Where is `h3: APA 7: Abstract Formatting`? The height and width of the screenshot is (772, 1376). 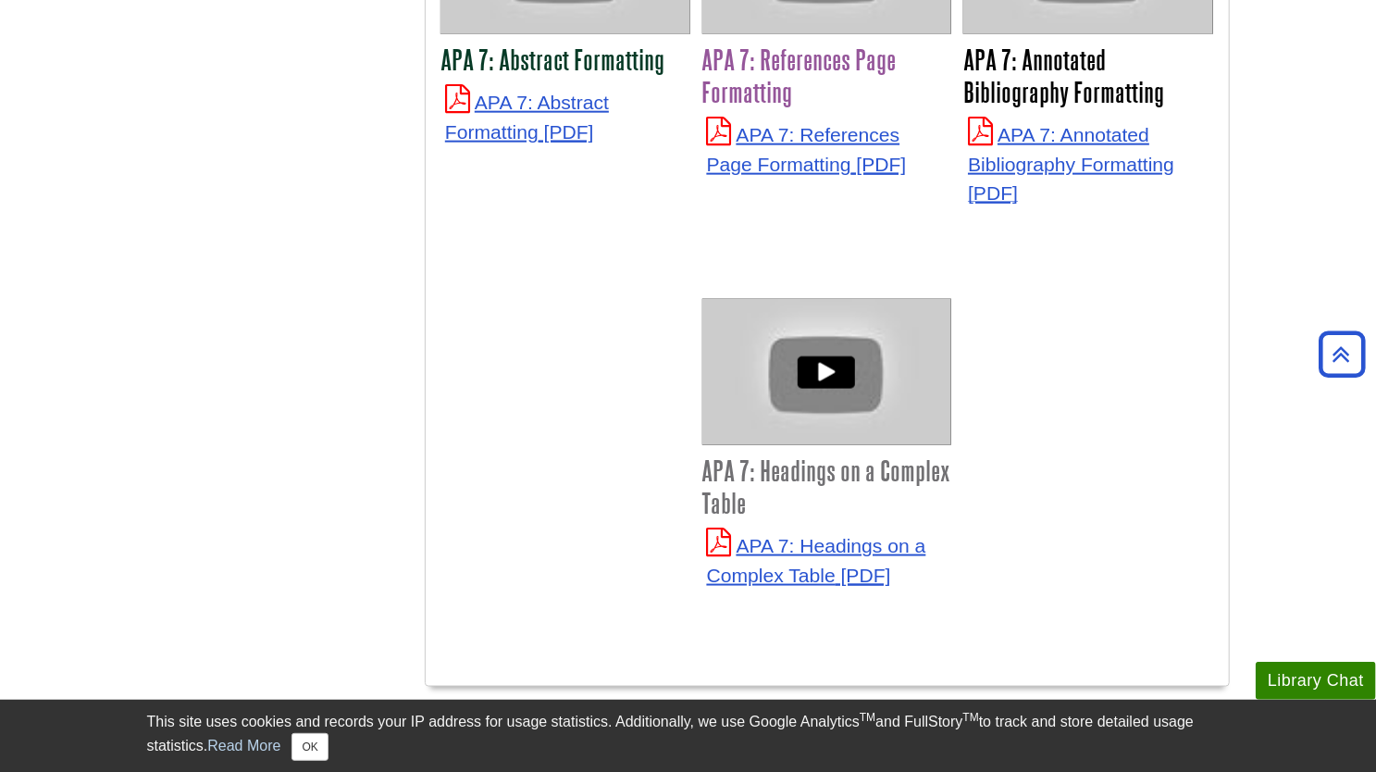 h3: APA 7: Abstract Formatting is located at coordinates (565, 59).